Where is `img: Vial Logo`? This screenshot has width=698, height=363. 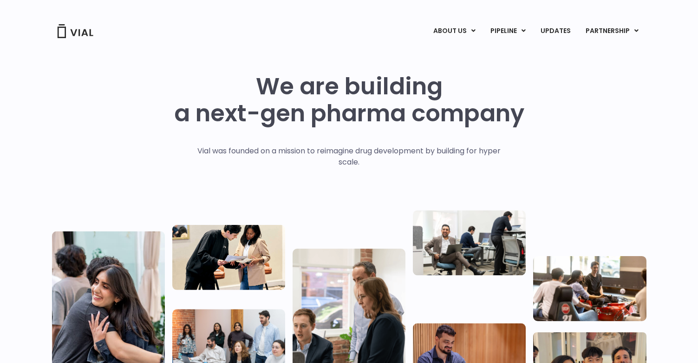 img: Vial Logo is located at coordinates (75, 31).